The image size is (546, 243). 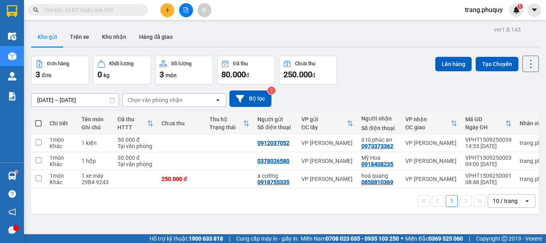 I want to click on div: Chọn văn phòng nhận, so click(x=155, y=100).